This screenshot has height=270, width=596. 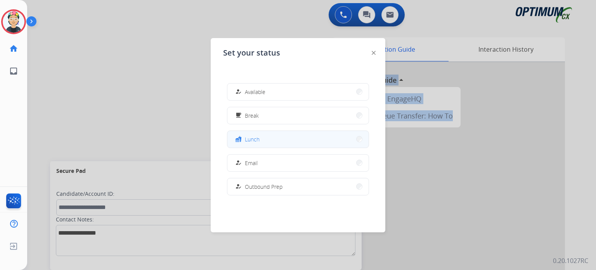 What do you see at coordinates (252, 115) in the screenshot?
I see `span: Break` at bounding box center [252, 115].